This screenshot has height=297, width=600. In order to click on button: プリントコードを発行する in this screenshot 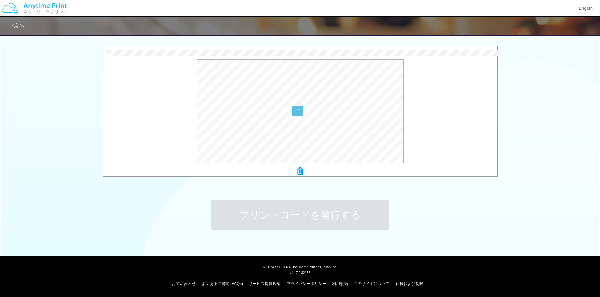, I will do `click(300, 215)`.